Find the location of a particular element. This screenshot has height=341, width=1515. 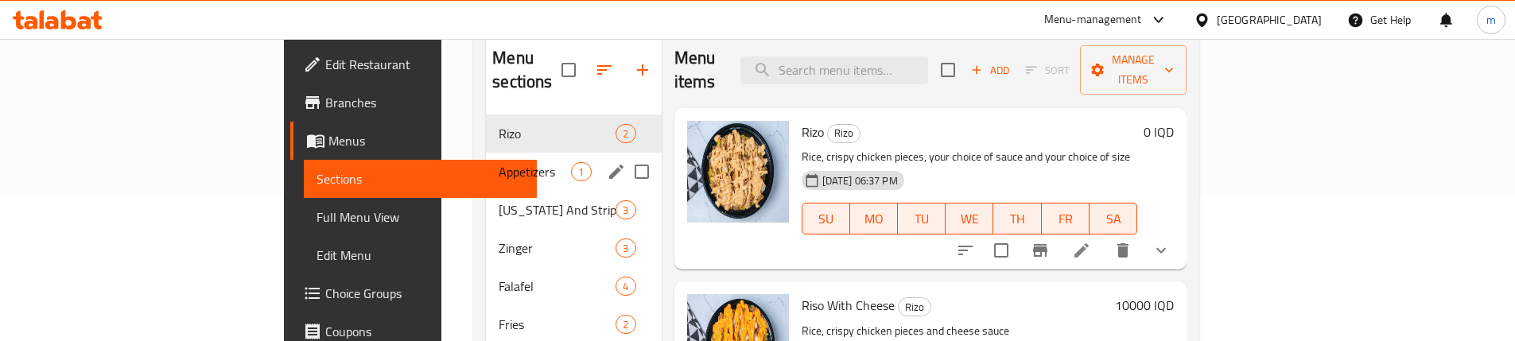

span: Sections is located at coordinates (420, 179).